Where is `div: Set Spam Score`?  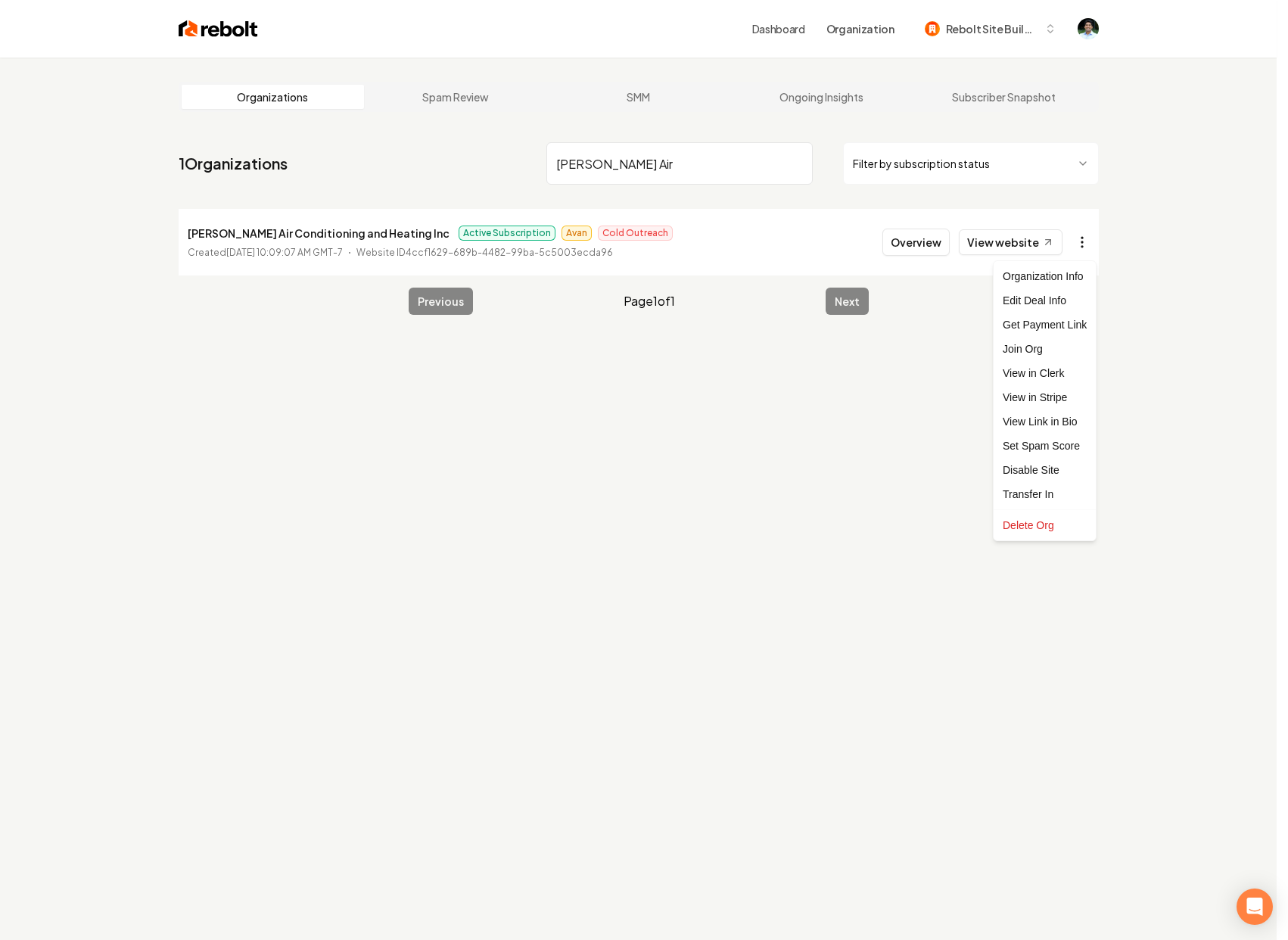
div: Set Spam Score is located at coordinates (1045, 446).